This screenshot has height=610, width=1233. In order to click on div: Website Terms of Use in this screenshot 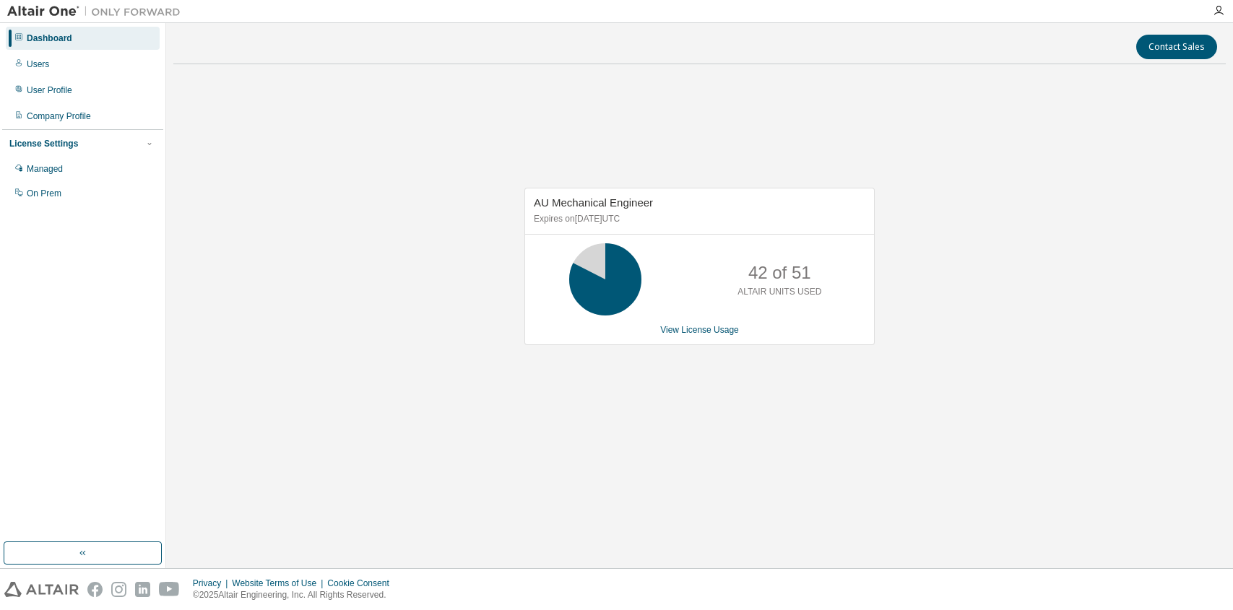, I will do `click(279, 583)`.